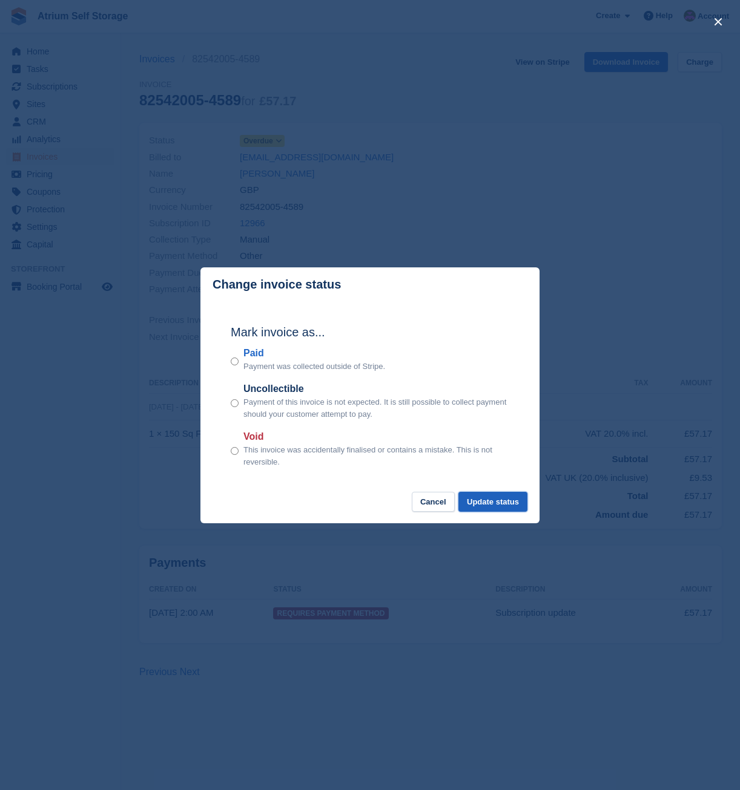 The width and height of the screenshot is (740, 790). I want to click on button: close, so click(718, 22).